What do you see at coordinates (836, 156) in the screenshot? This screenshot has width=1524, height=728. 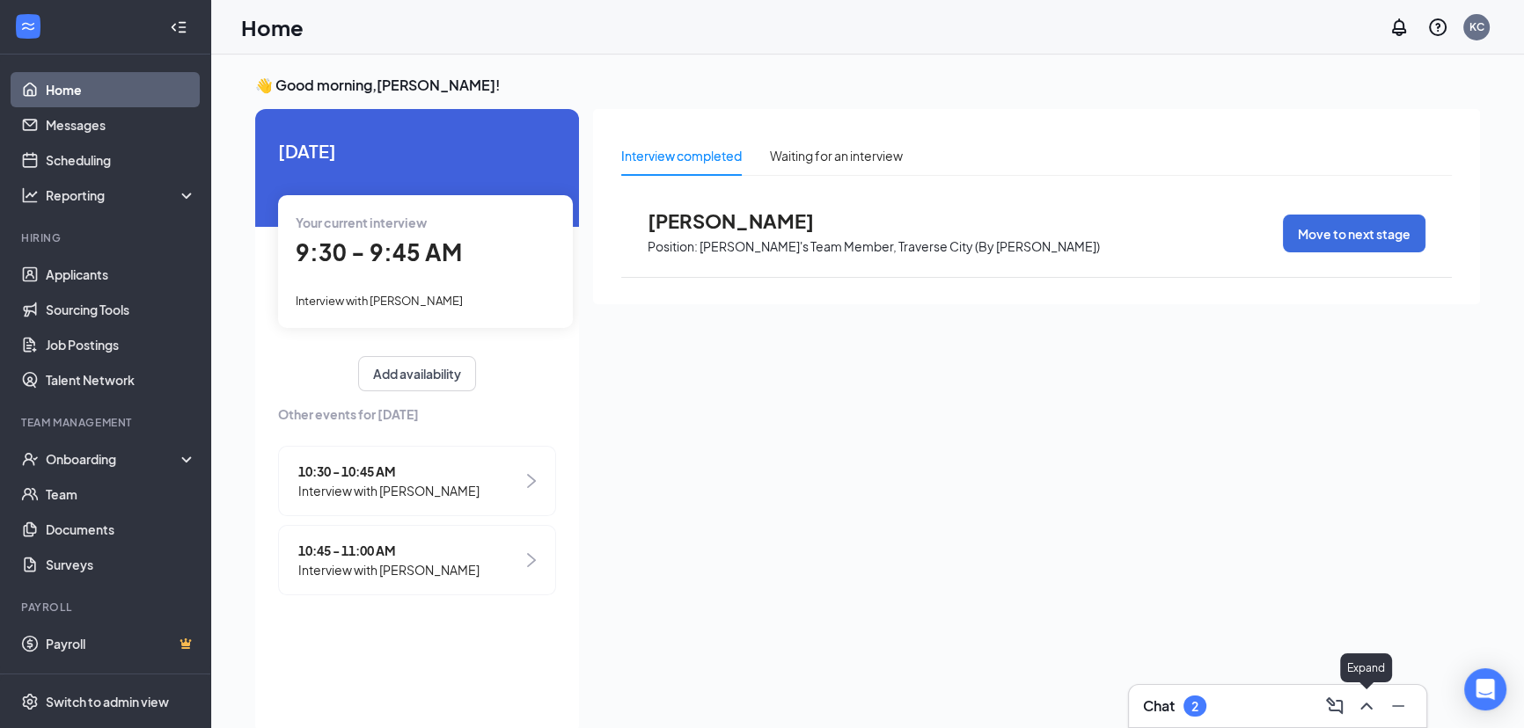 I see `div: Waiting for an interview` at bounding box center [836, 156].